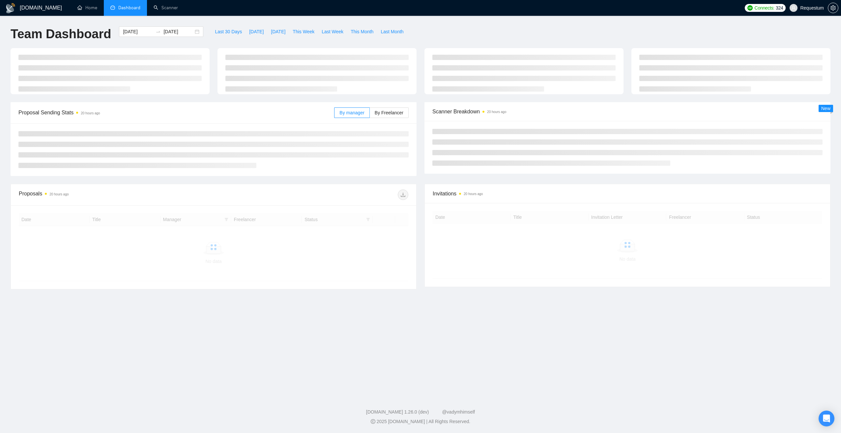 The image size is (841, 433). Describe the element at coordinates (627, 193) in the screenshot. I see `span: Invitations` at that location.